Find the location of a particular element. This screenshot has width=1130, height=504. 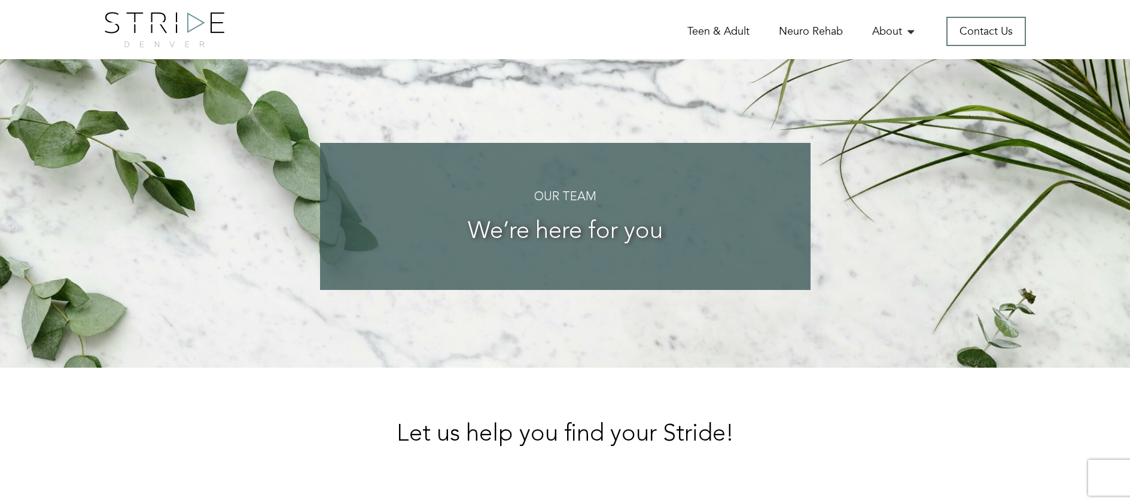

a: Neuro Rehab is located at coordinates (811, 31).